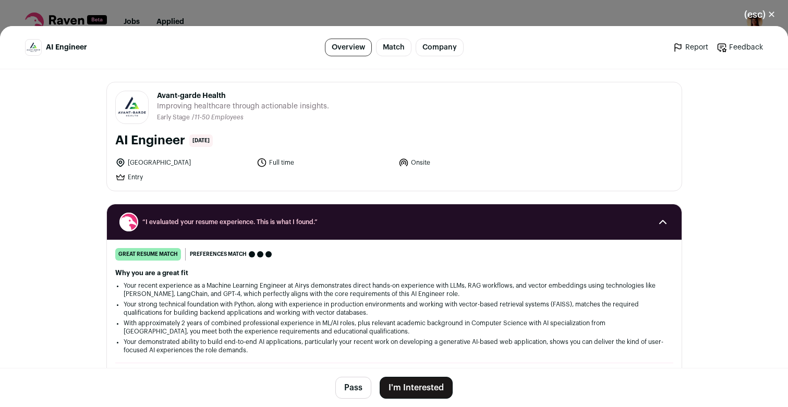 The height and width of the screenshot is (407, 788). What do you see at coordinates (739, 47) in the screenshot?
I see `a: Feedback` at bounding box center [739, 47].